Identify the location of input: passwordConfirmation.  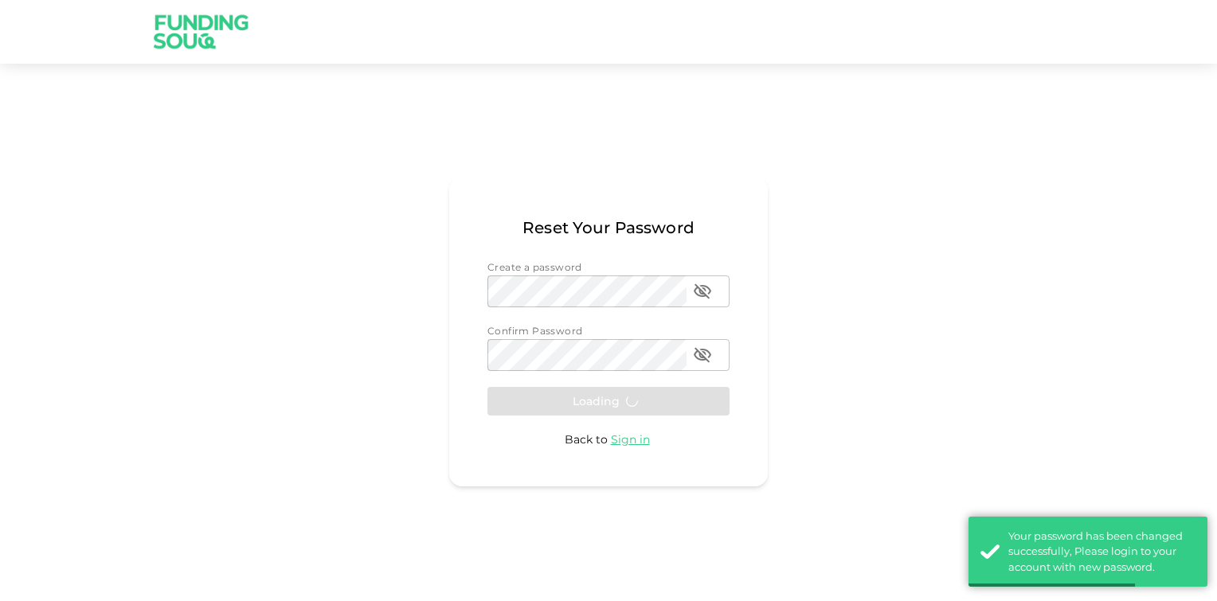
(587, 355).